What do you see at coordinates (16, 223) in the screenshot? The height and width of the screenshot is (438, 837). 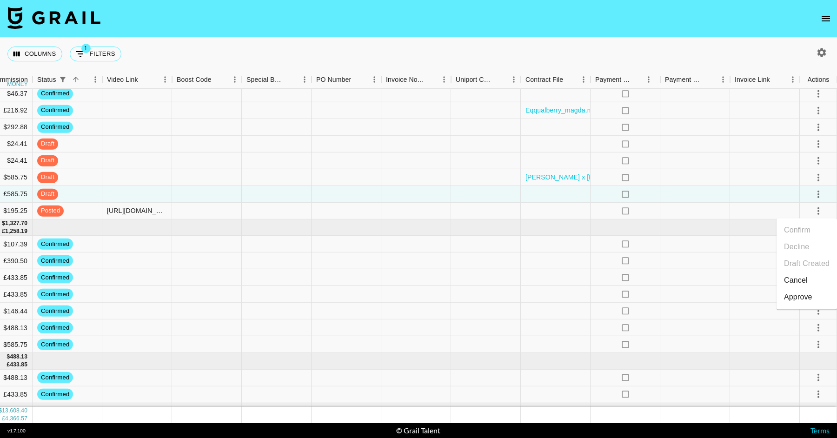 I see `div: 1,327.70` at bounding box center [16, 223].